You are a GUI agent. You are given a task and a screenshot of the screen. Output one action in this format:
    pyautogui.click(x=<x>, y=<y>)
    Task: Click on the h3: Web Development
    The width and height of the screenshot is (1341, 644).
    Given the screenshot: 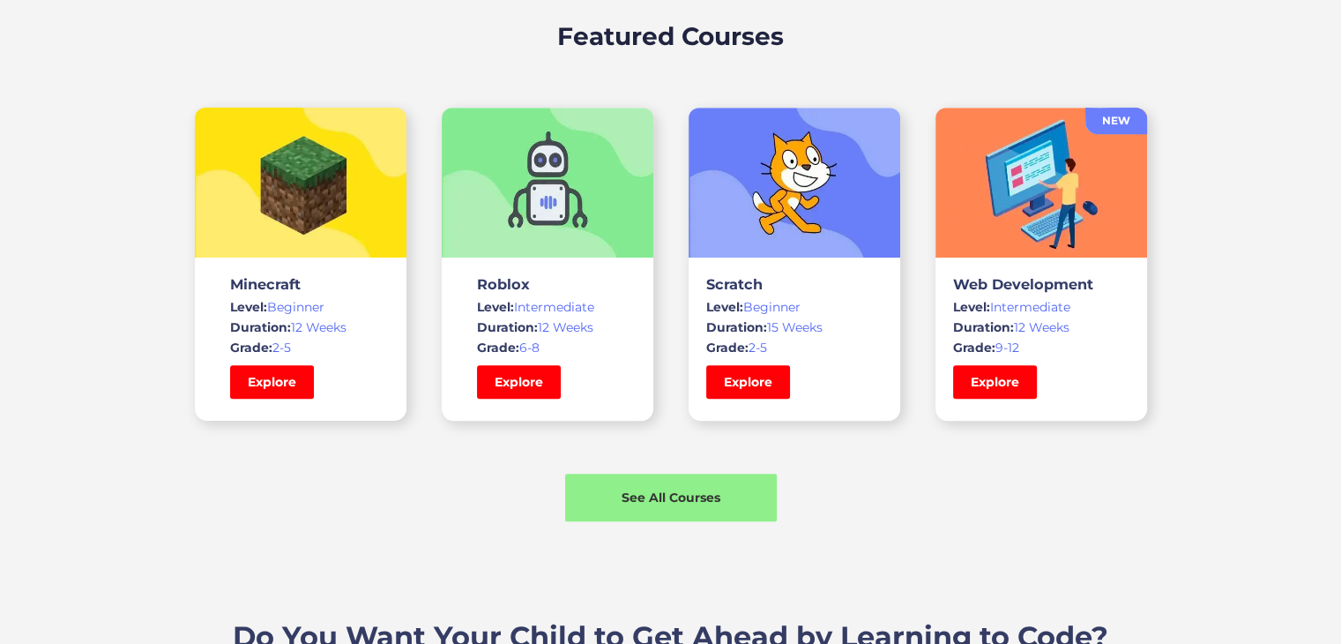 What is the action you would take?
    pyautogui.click(x=1042, y=284)
    